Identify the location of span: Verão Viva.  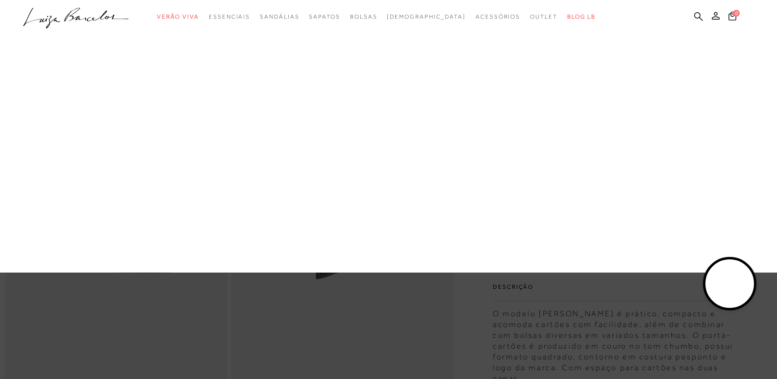
(178, 17).